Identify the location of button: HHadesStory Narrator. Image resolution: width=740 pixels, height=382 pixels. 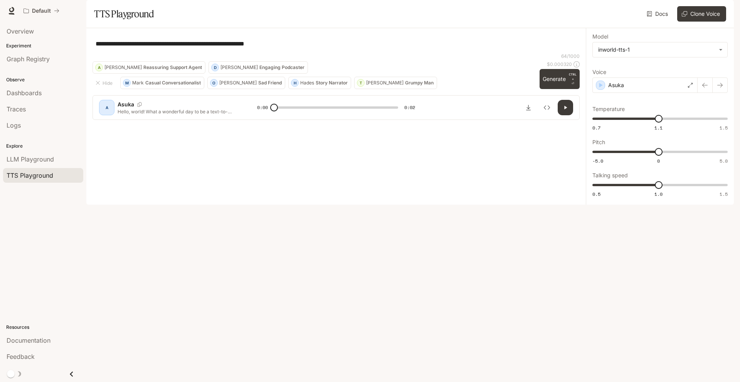
(319, 83).